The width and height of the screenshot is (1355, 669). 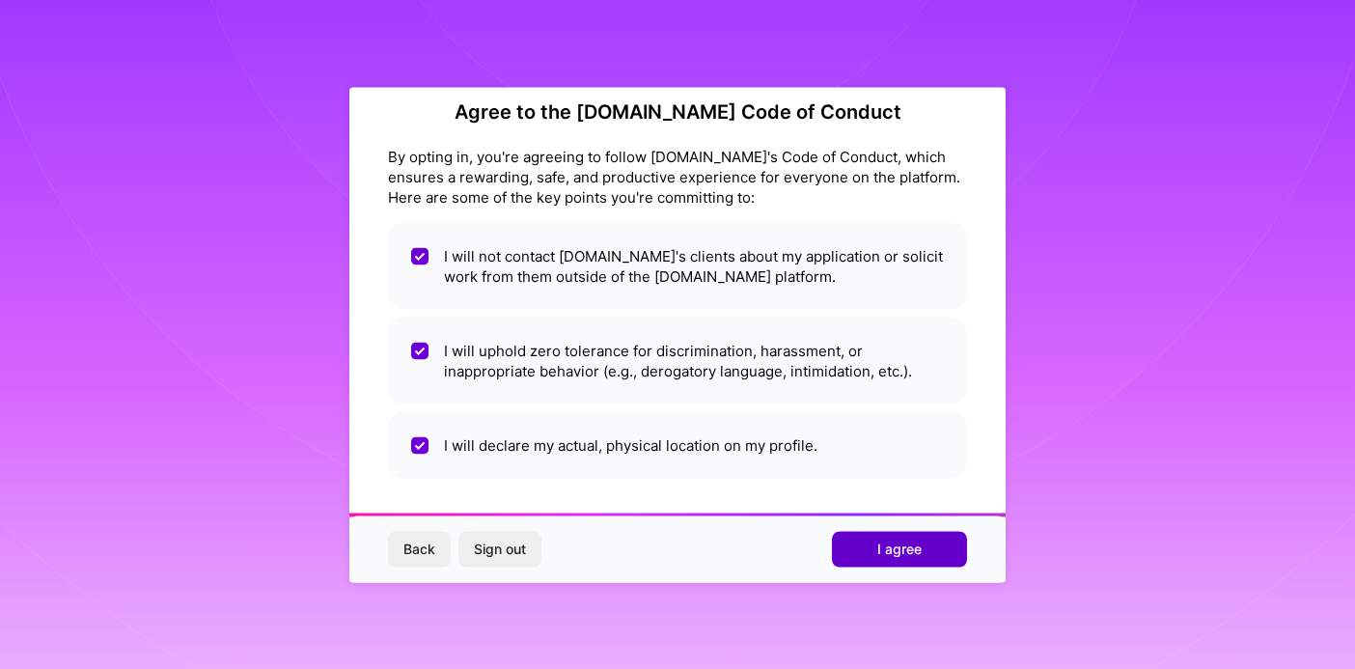 I want to click on li: I will uphold zero tolerance for discrimination, harassment, or inappropriate behavior (e.g., der..., so click(x=678, y=360).